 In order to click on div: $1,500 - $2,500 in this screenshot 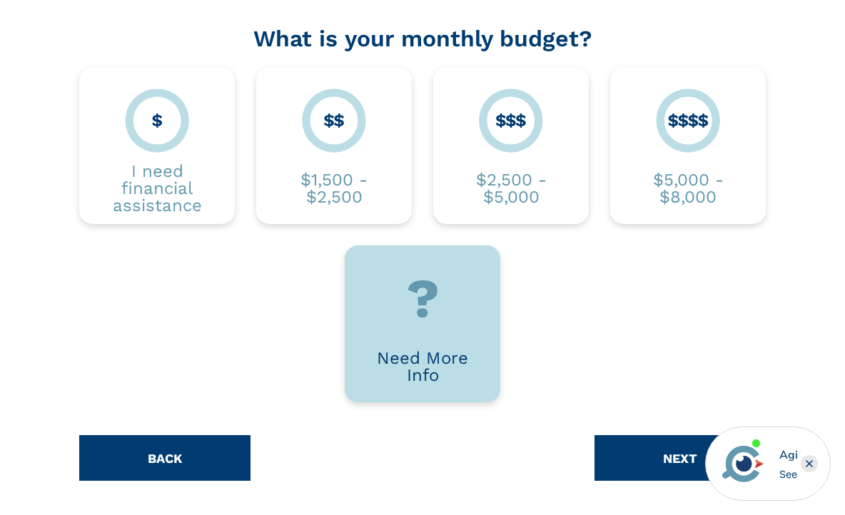, I will do `click(334, 188)`.